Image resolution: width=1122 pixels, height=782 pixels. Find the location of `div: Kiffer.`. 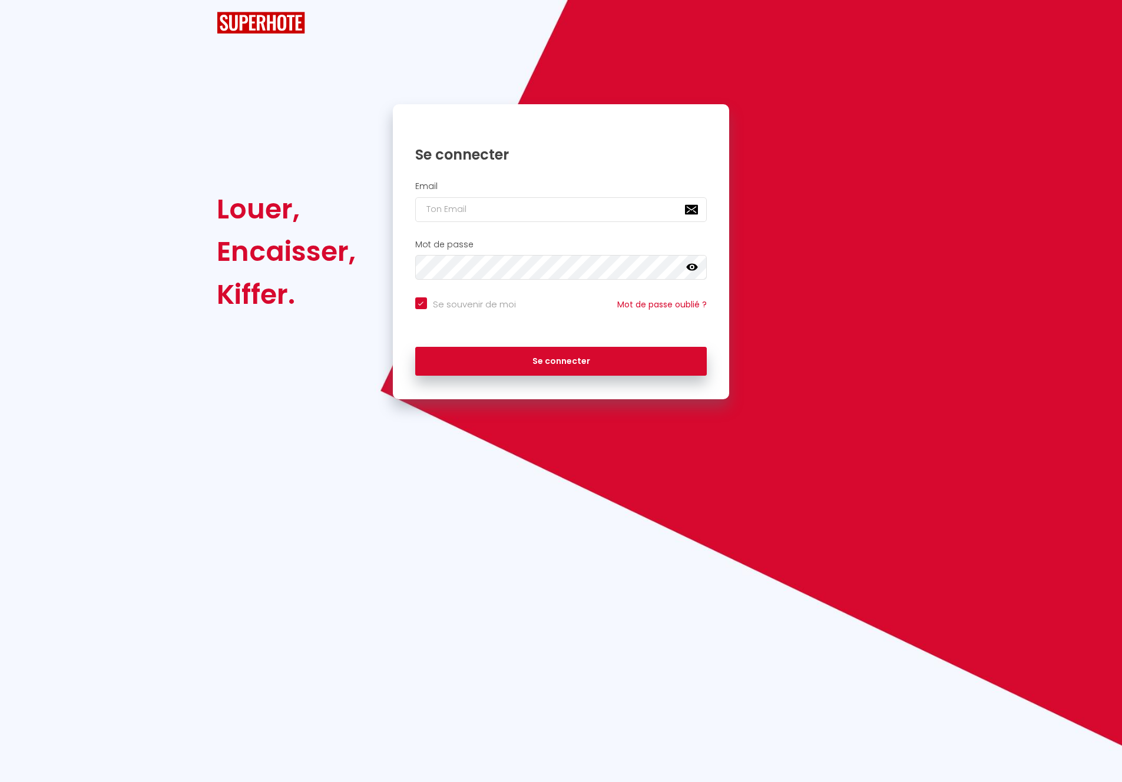

div: Kiffer. is located at coordinates (286, 294).